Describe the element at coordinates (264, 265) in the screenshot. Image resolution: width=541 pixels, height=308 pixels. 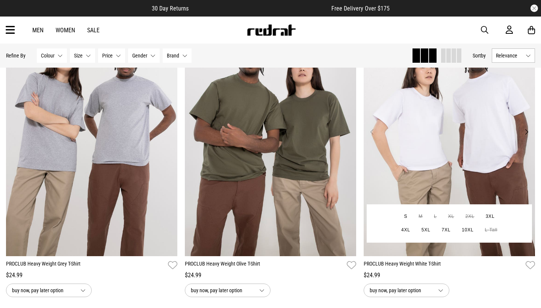
I see `a: PROCLUB Heavy Weight Olive T-Shirt` at that location.